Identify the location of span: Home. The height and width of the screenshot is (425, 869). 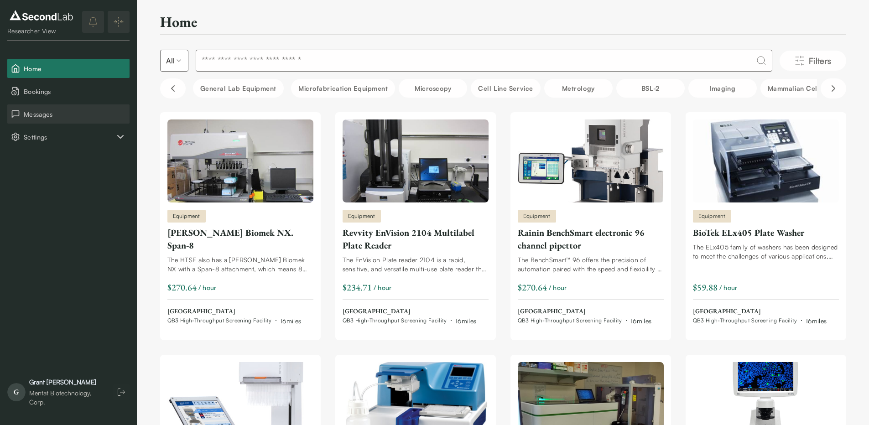
(75, 68).